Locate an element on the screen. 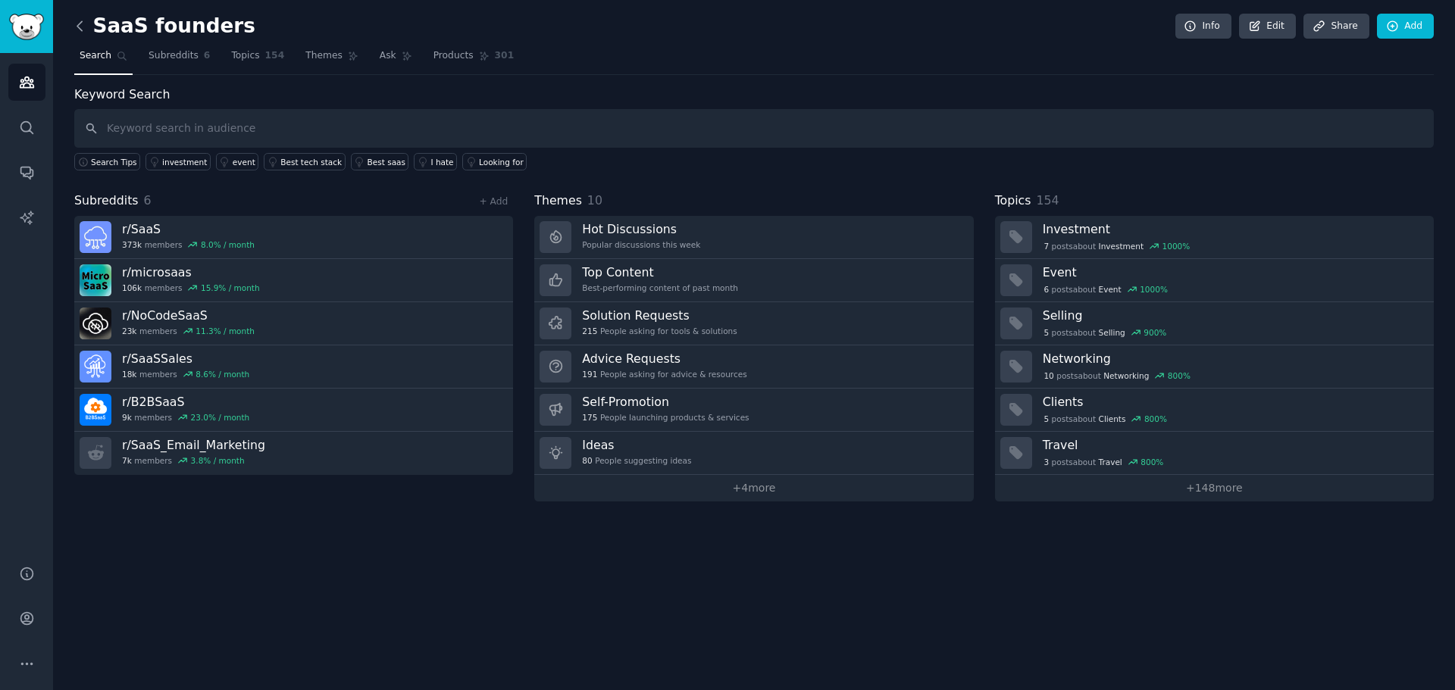  span: Ask is located at coordinates (388, 56).